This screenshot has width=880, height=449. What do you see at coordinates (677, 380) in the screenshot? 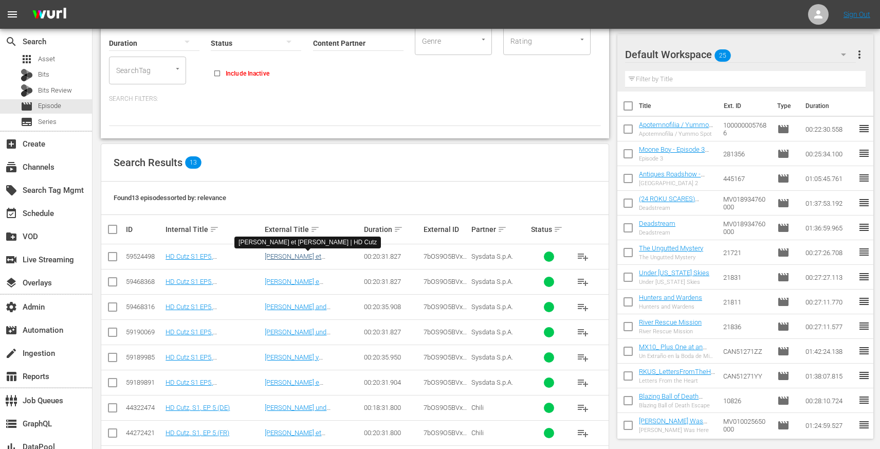
I see `div: Letters From the Heart` at bounding box center [677, 380].